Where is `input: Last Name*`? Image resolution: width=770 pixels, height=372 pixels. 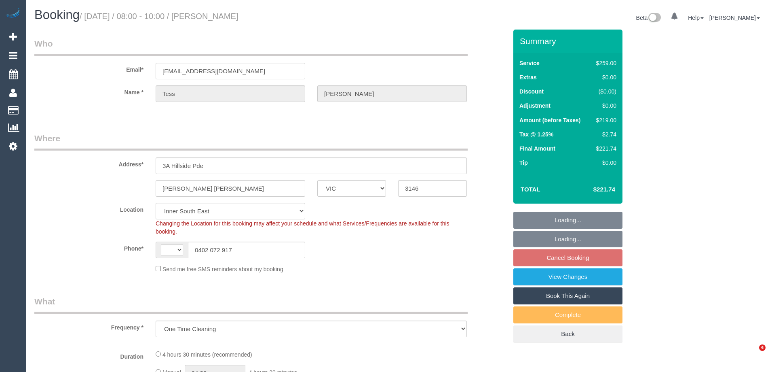 input: Last Name* is located at coordinates (392, 93).